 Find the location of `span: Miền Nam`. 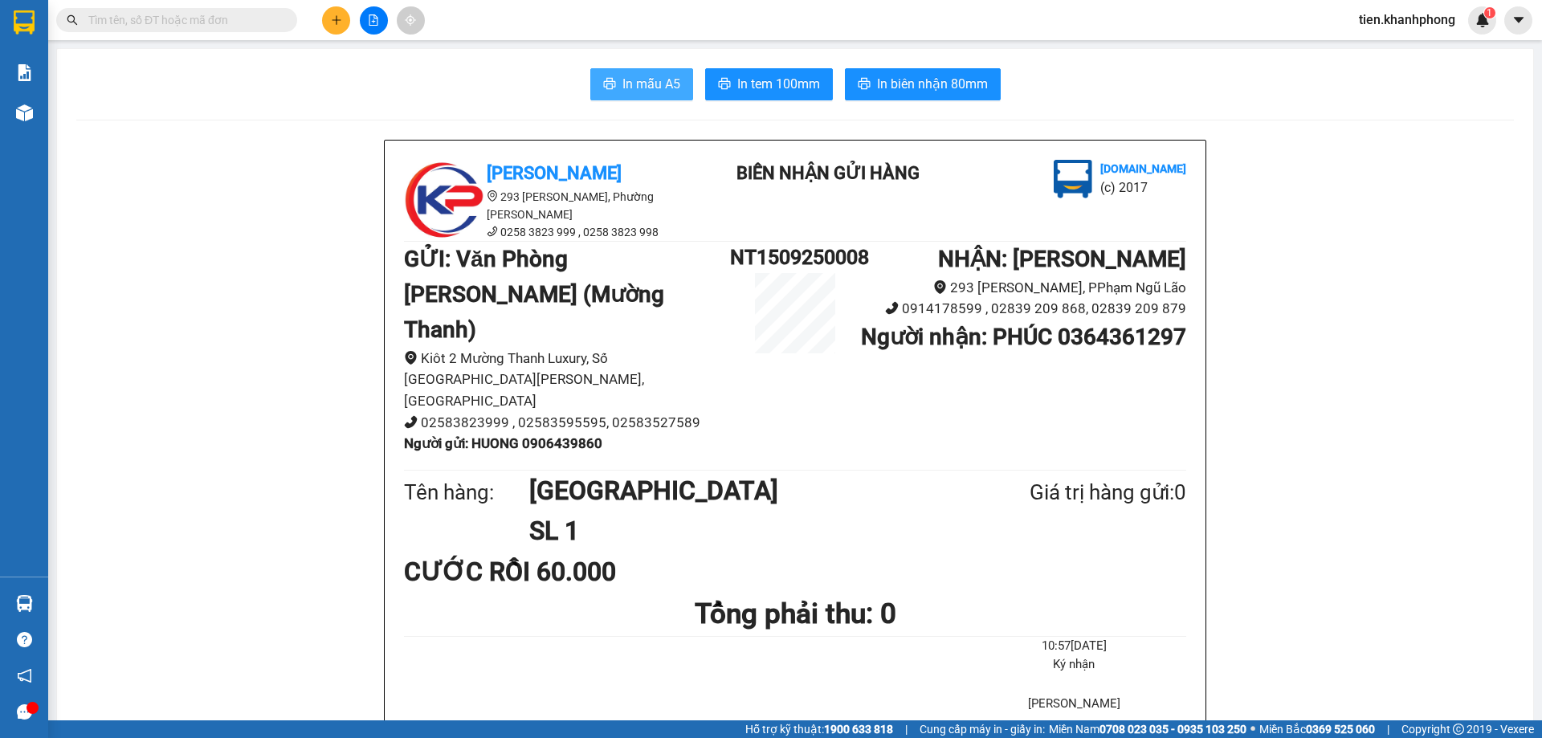

span: Miền Nam is located at coordinates (1147, 729).